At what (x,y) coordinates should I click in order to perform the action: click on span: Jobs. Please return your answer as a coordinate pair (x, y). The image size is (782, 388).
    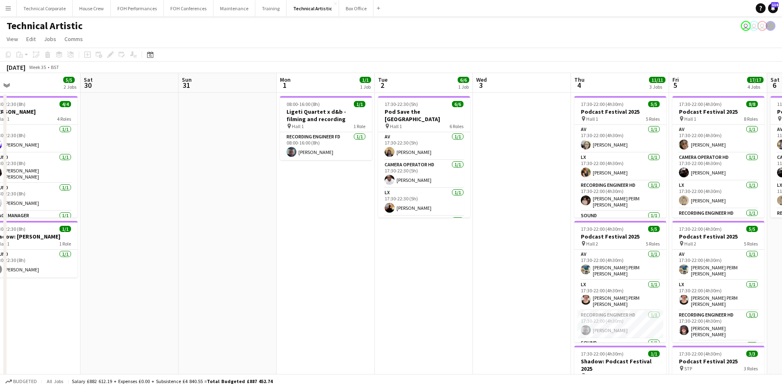
    Looking at the image, I should click on (50, 39).